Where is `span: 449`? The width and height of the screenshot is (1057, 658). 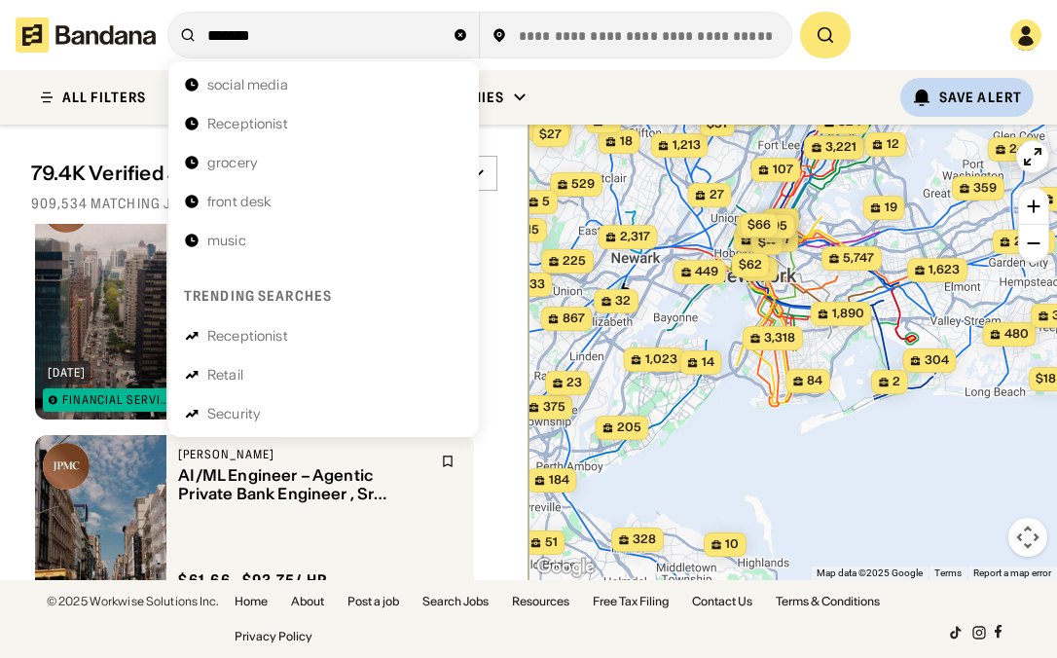 span: 449 is located at coordinates (707, 272).